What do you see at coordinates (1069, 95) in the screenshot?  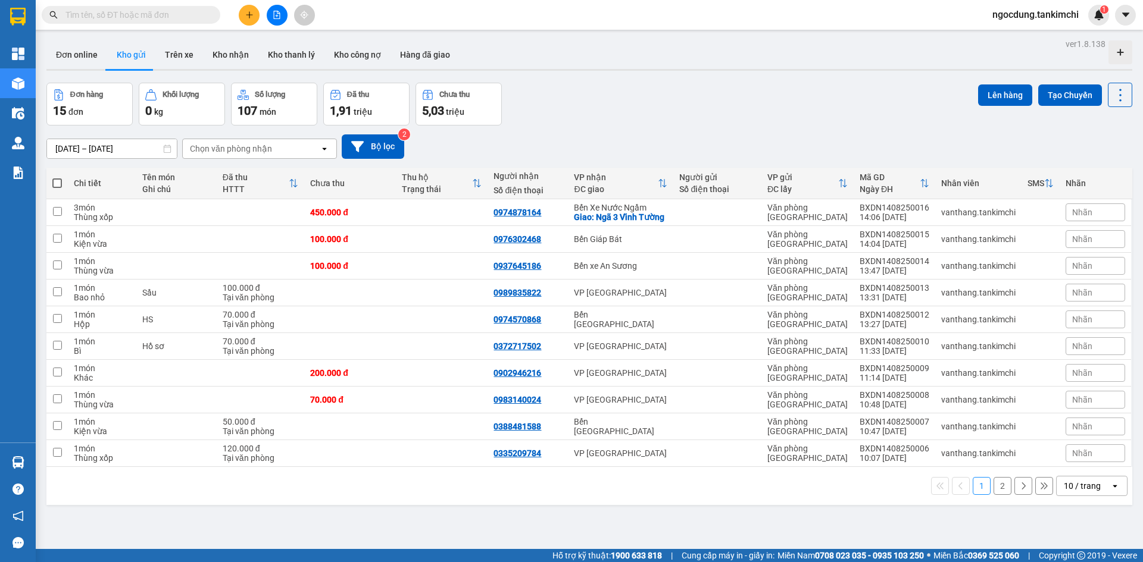 I see `button: Tạo Chuyến` at bounding box center [1069, 95].